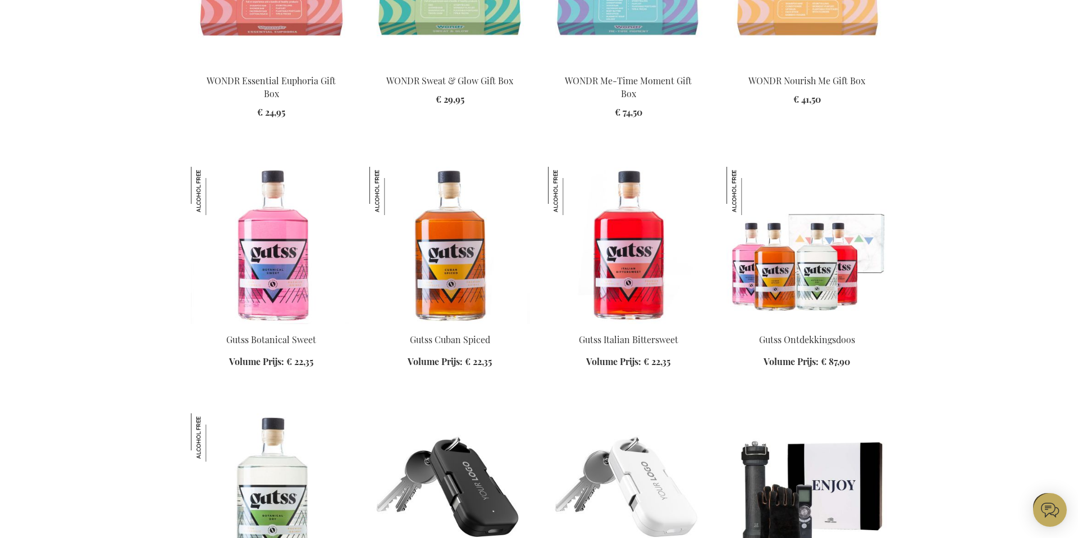  What do you see at coordinates (835, 361) in the screenshot?
I see `span: € 87,90` at bounding box center [835, 361].